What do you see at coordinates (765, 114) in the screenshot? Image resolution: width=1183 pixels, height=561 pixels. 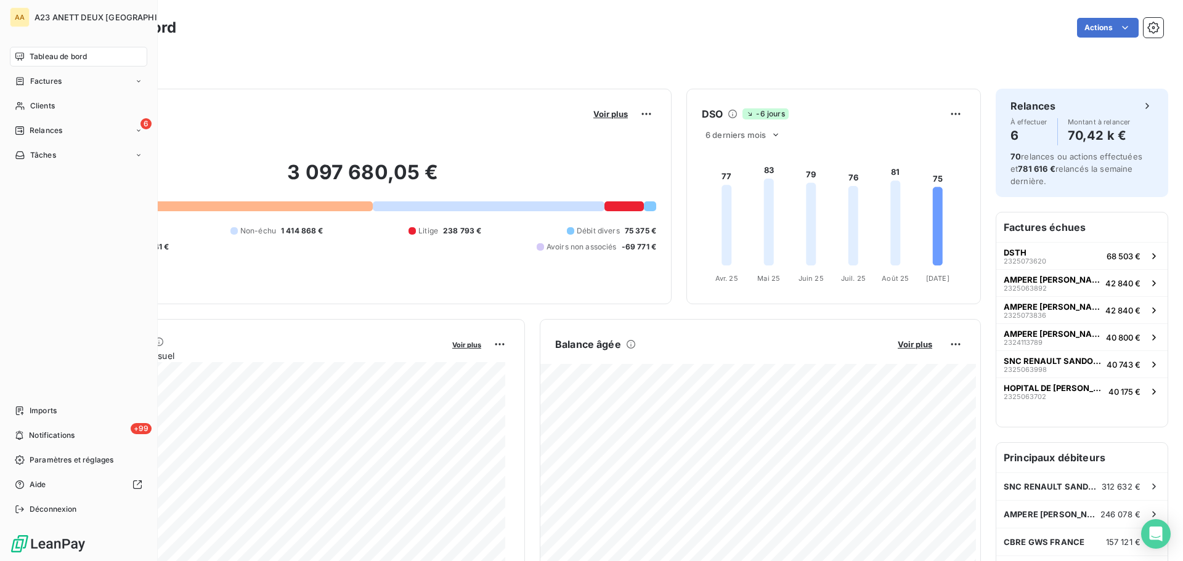 I see `span: -6 jours` at bounding box center [765, 114].